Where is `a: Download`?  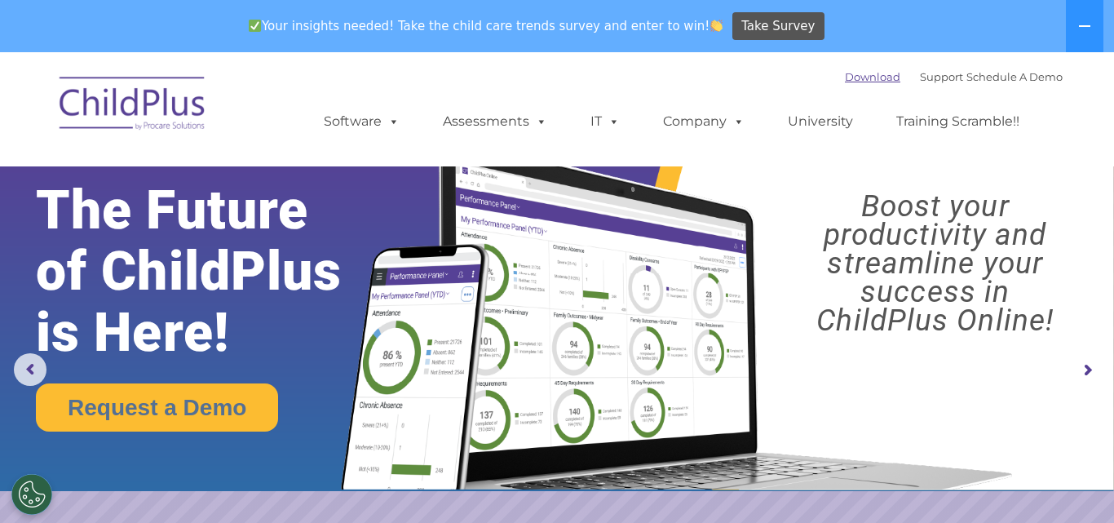
a: Download is located at coordinates (873, 77).